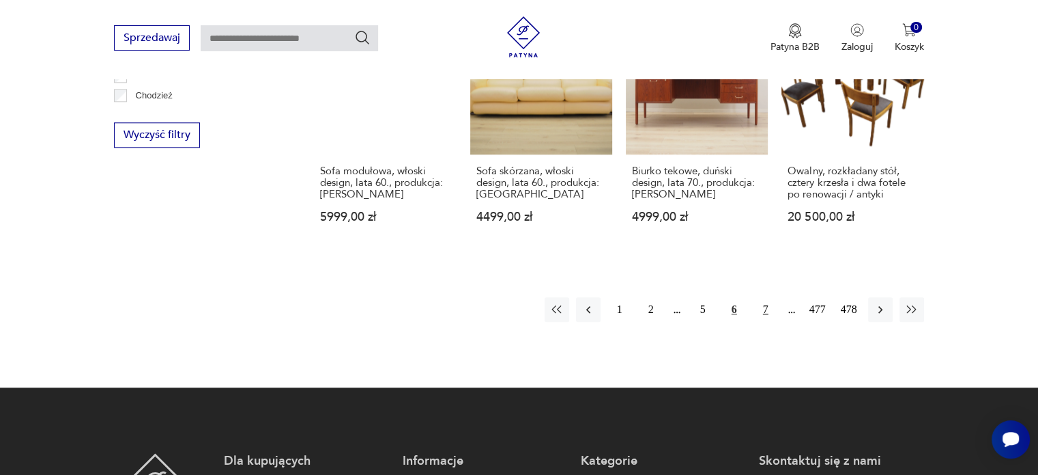 The height and width of the screenshot is (475, 1038). What do you see at coordinates (795, 38) in the screenshot?
I see `button: Patyna B2B` at bounding box center [795, 38].